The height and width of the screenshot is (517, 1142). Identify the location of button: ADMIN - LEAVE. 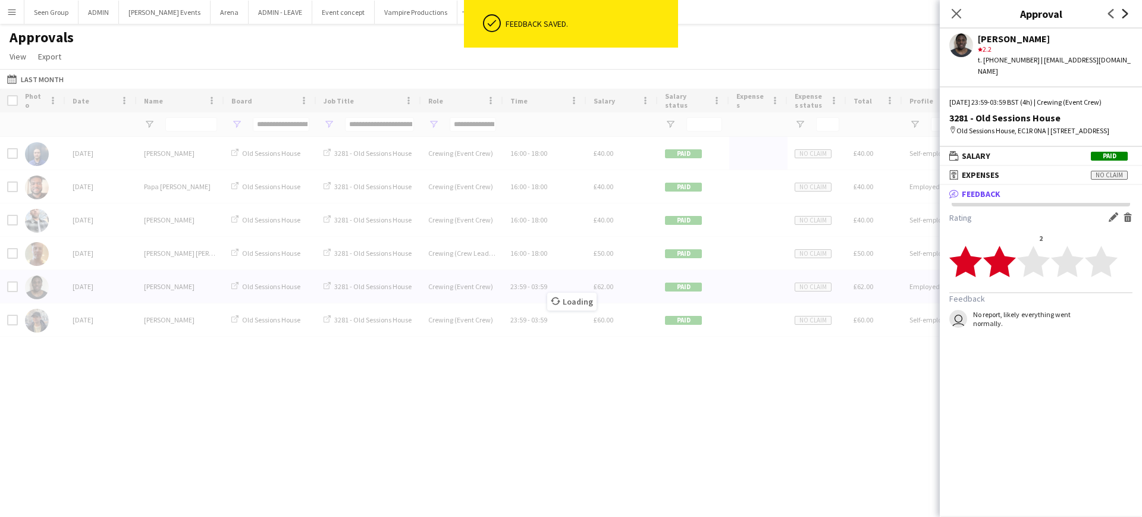
(280, 12).